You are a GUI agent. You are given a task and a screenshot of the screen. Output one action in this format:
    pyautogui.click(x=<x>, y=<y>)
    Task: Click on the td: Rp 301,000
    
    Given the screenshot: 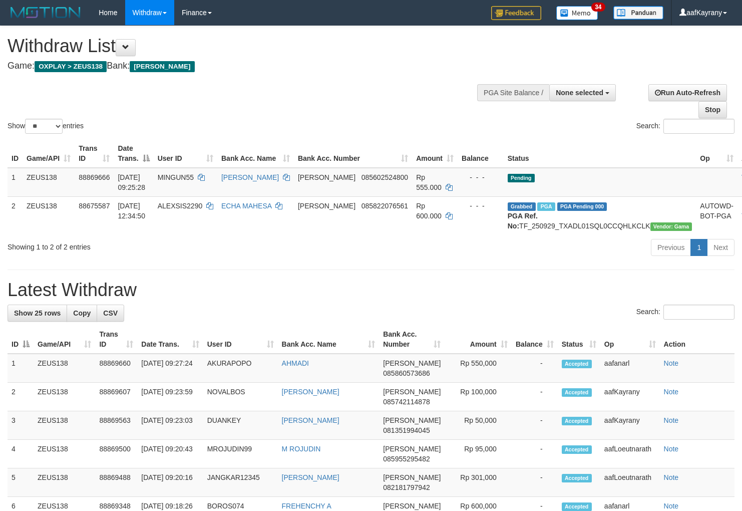 What is the action you would take?
    pyautogui.click(x=478, y=482)
    